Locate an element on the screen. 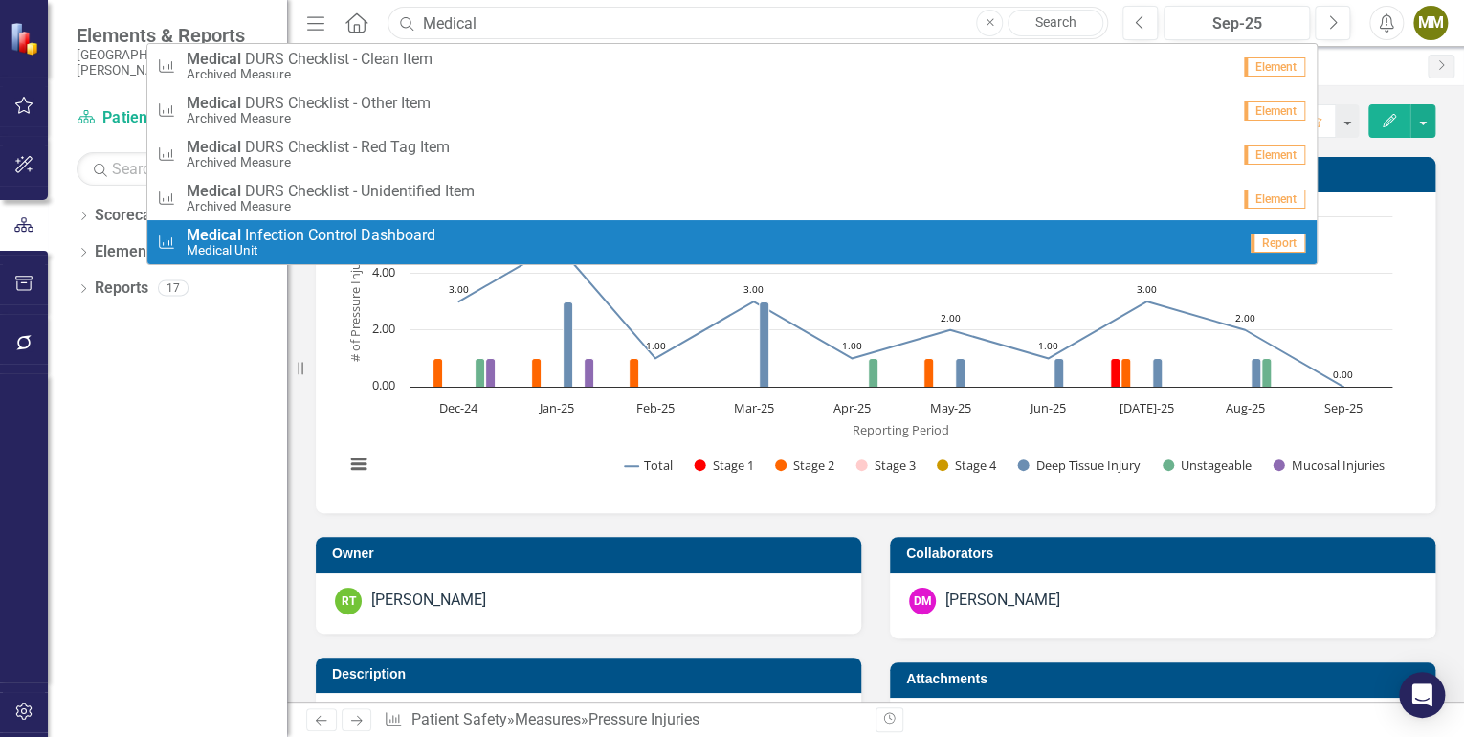  img: ClearPoint Strategy is located at coordinates (26, 38).